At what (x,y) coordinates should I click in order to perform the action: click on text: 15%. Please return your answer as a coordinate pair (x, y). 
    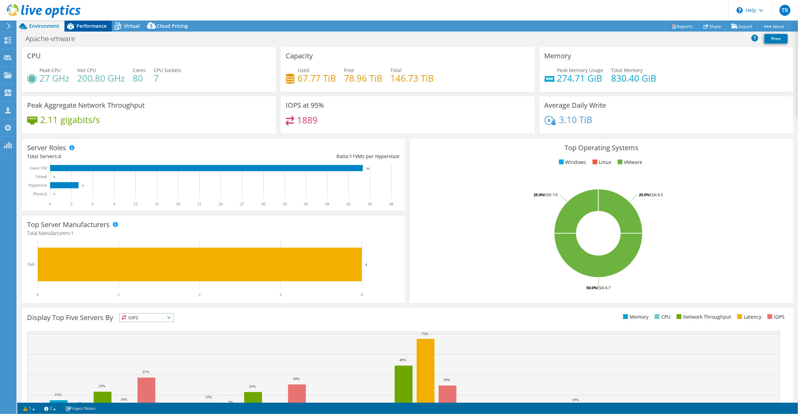
    Looking at the image, I should click on (58, 394).